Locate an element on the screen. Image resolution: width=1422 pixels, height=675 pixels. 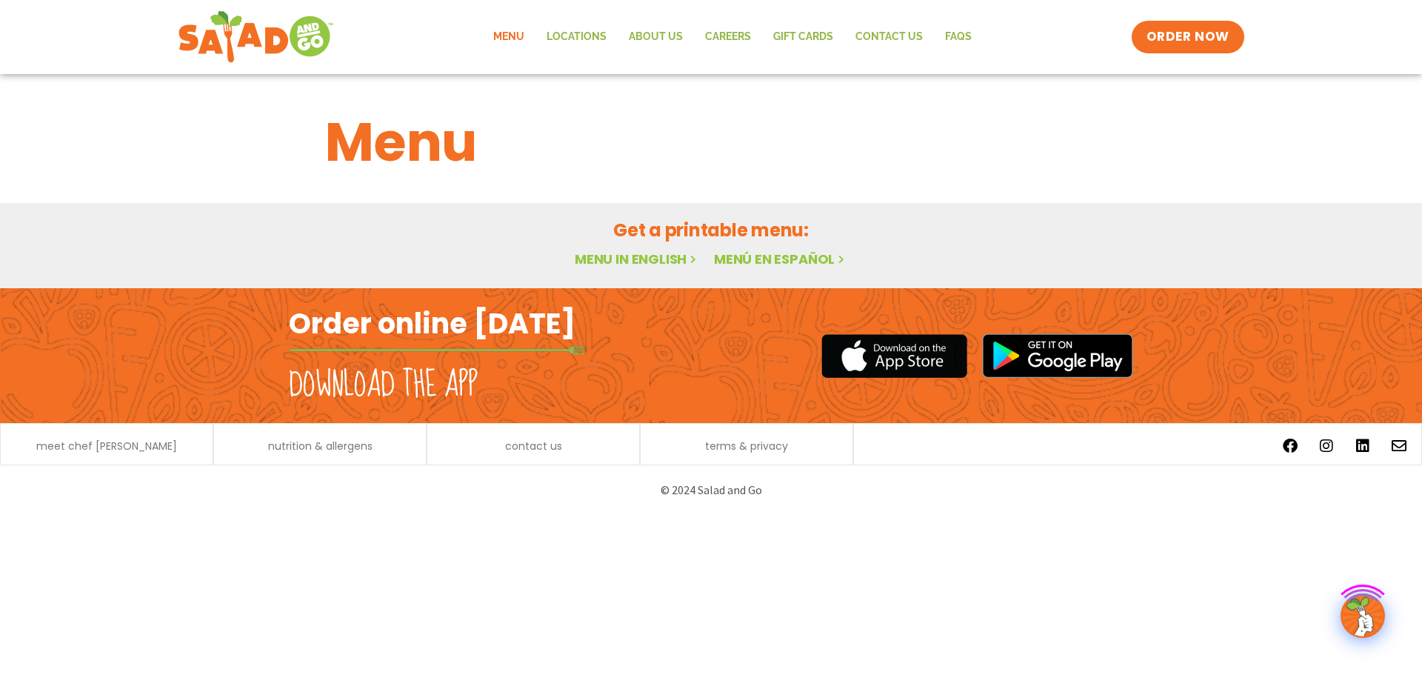
img: new-SAG-logo-768×292 is located at coordinates (256, 37).